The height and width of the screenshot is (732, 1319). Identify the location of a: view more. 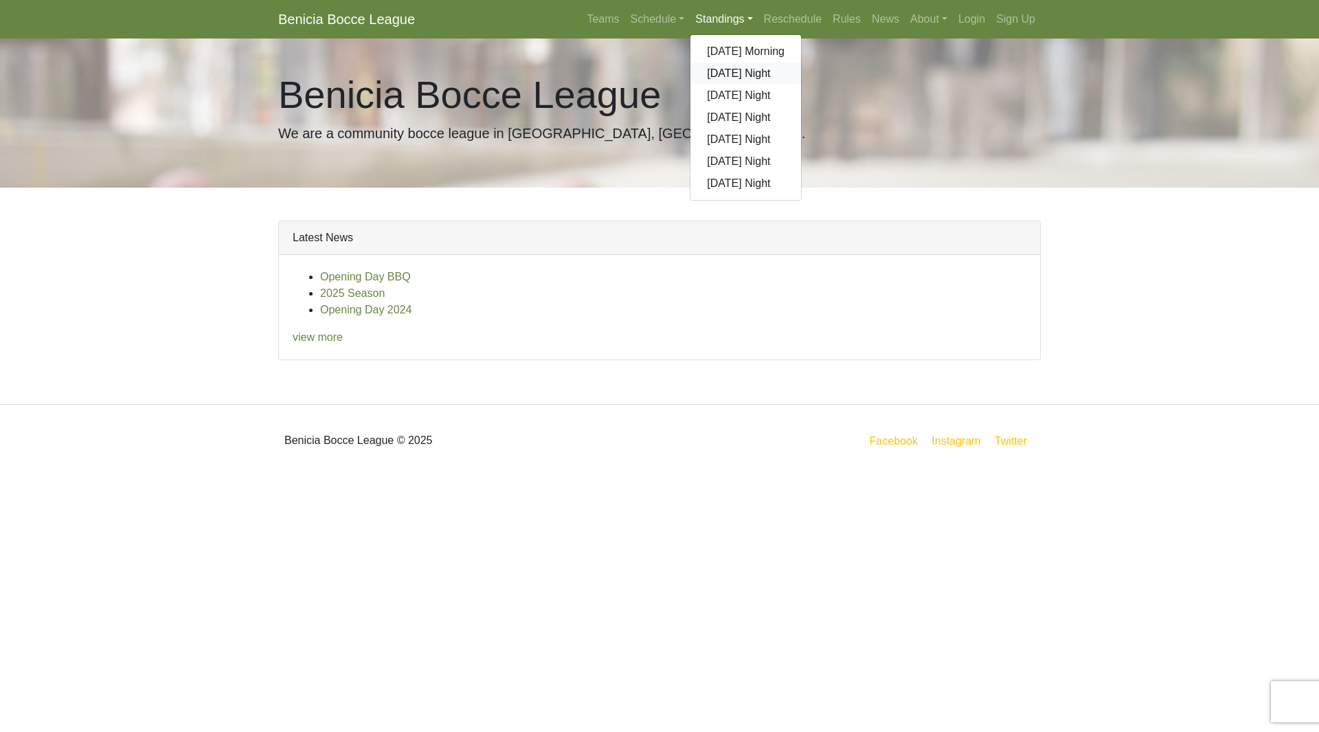
(317, 337).